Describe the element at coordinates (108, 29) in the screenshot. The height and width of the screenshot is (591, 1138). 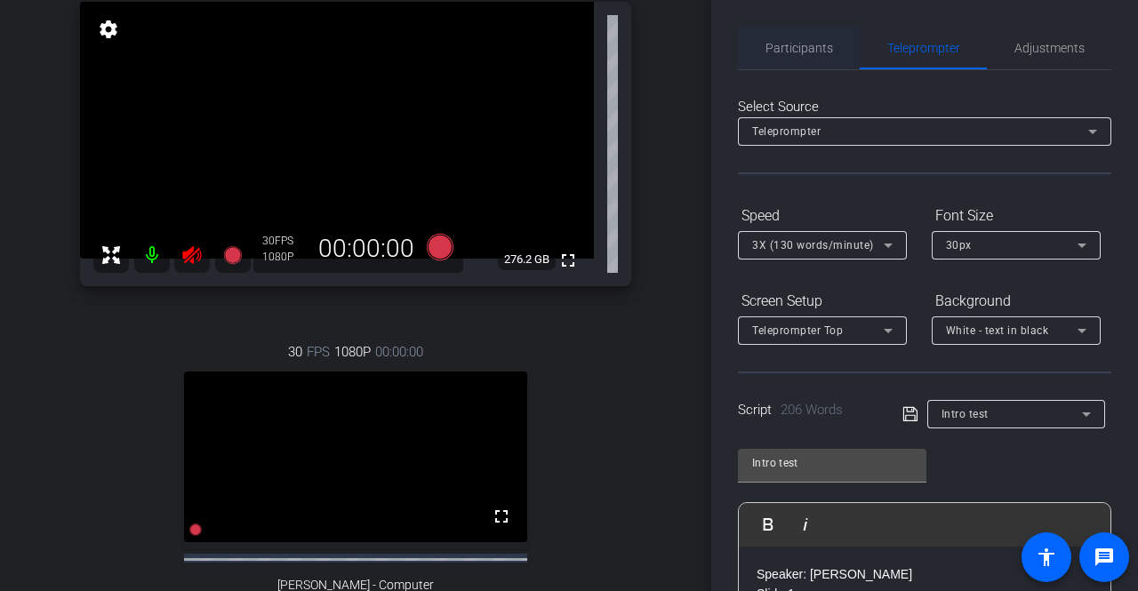
I see `mat-icon: settings` at that location.